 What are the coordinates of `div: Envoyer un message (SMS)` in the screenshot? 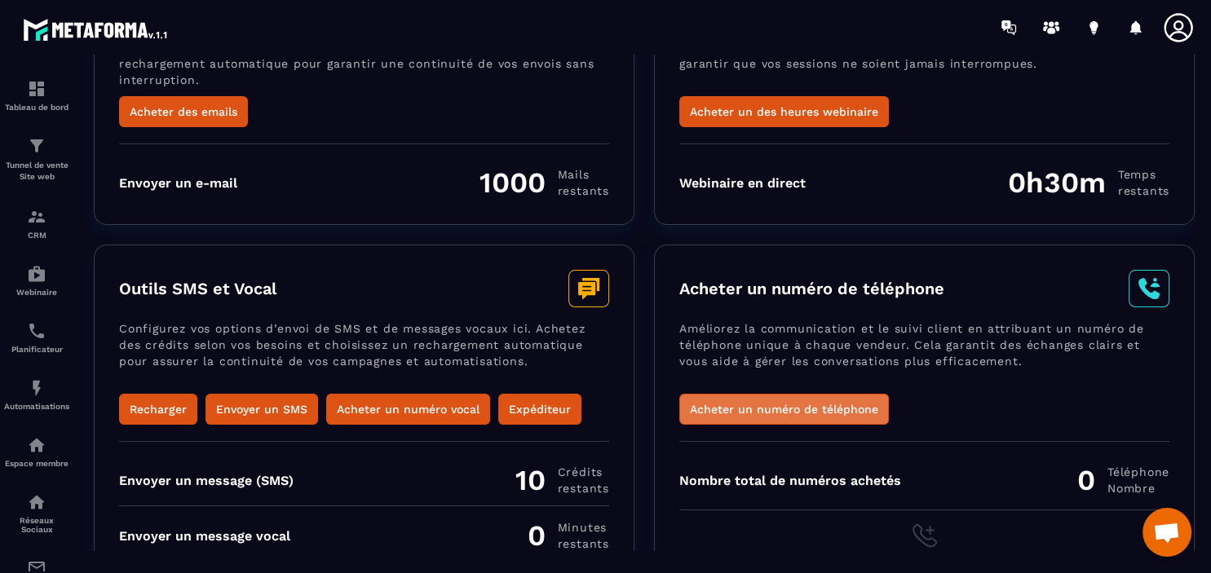 It's located at (206, 480).